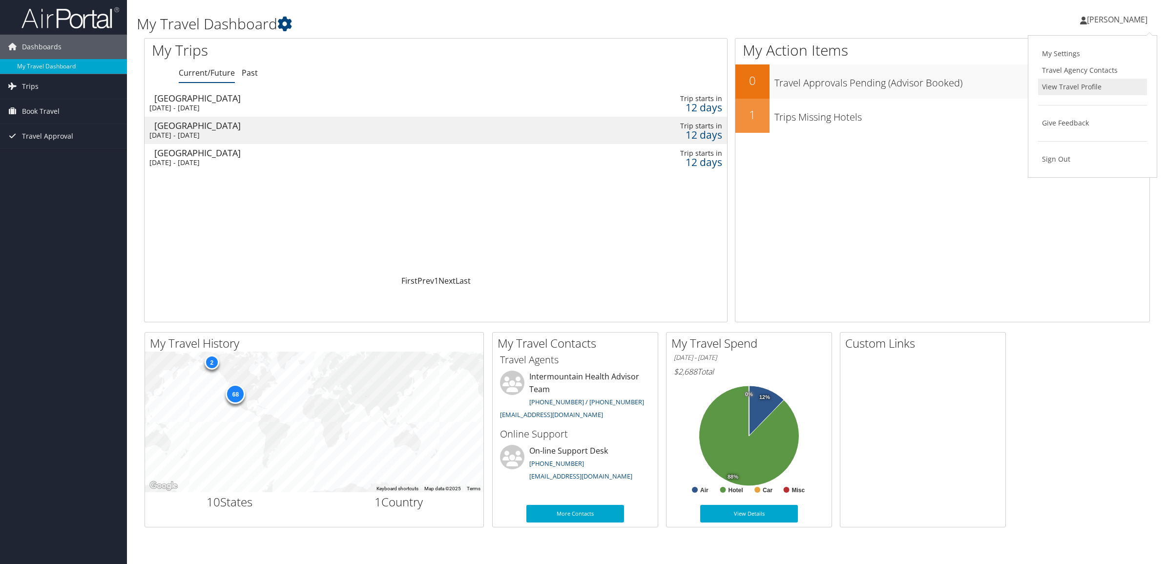 The width and height of the screenshot is (1167, 564). Describe the element at coordinates (575, 514) in the screenshot. I see `a: More Contacts` at that location.